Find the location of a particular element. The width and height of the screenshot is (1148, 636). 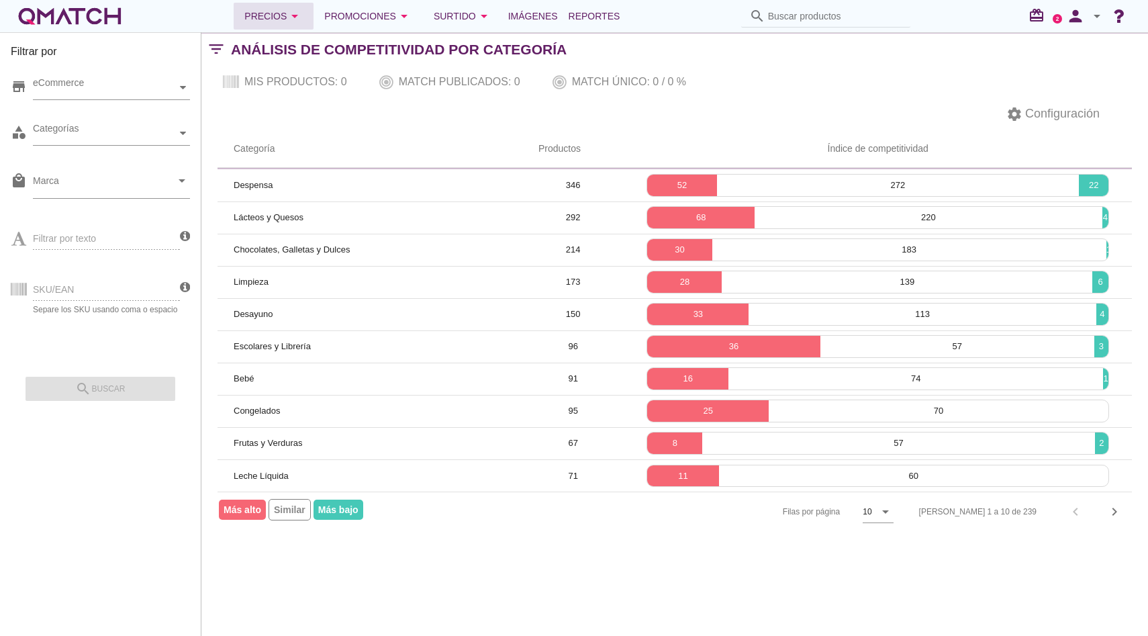

i: chevron_right is located at coordinates (1115, 512).